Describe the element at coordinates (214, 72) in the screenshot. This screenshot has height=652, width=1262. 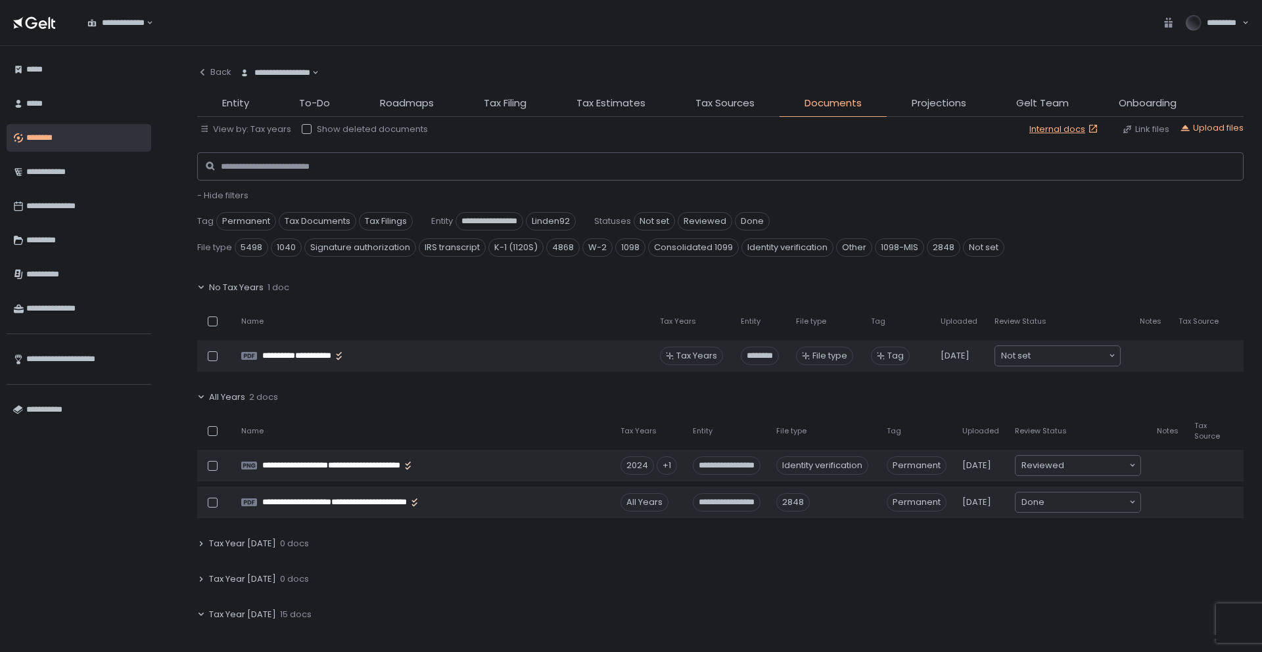
I see `div: Back` at that location.